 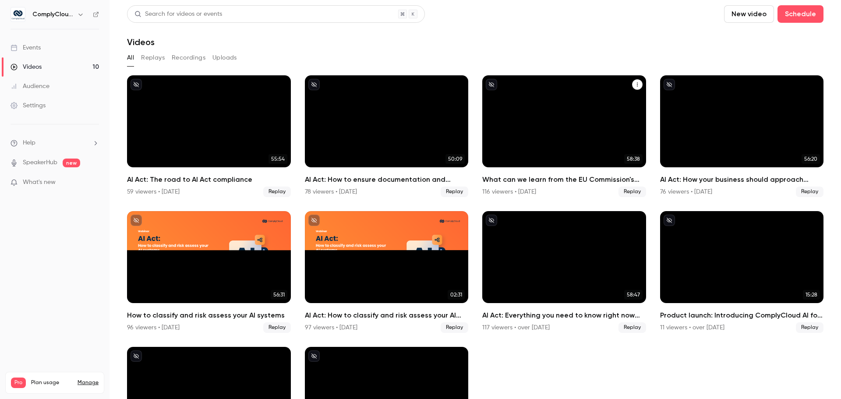 What do you see at coordinates (811, 295) in the screenshot?
I see `span: 15:28` at bounding box center [811, 295].